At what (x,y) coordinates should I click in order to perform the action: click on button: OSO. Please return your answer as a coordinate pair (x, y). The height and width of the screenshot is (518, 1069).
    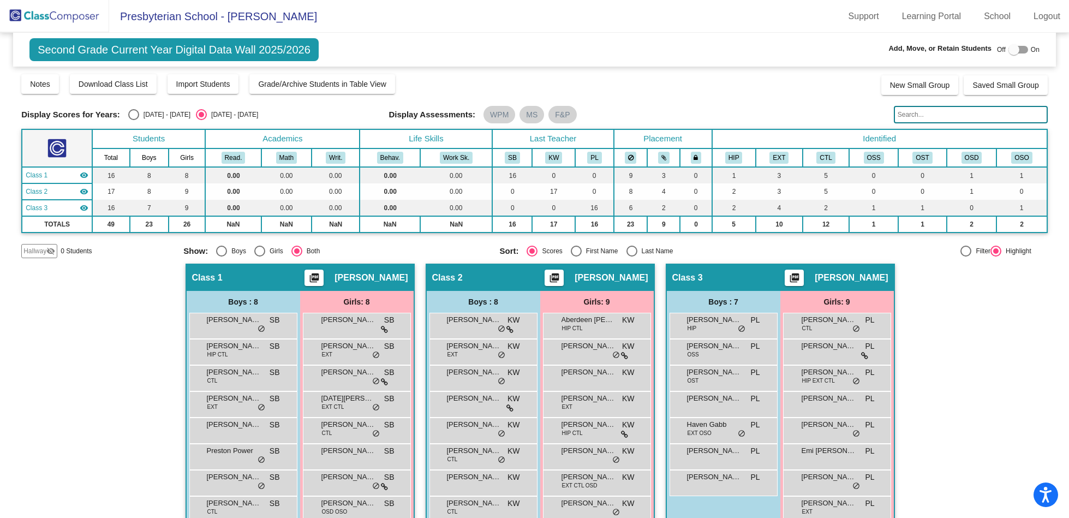
    Looking at the image, I should click on (1021, 158).